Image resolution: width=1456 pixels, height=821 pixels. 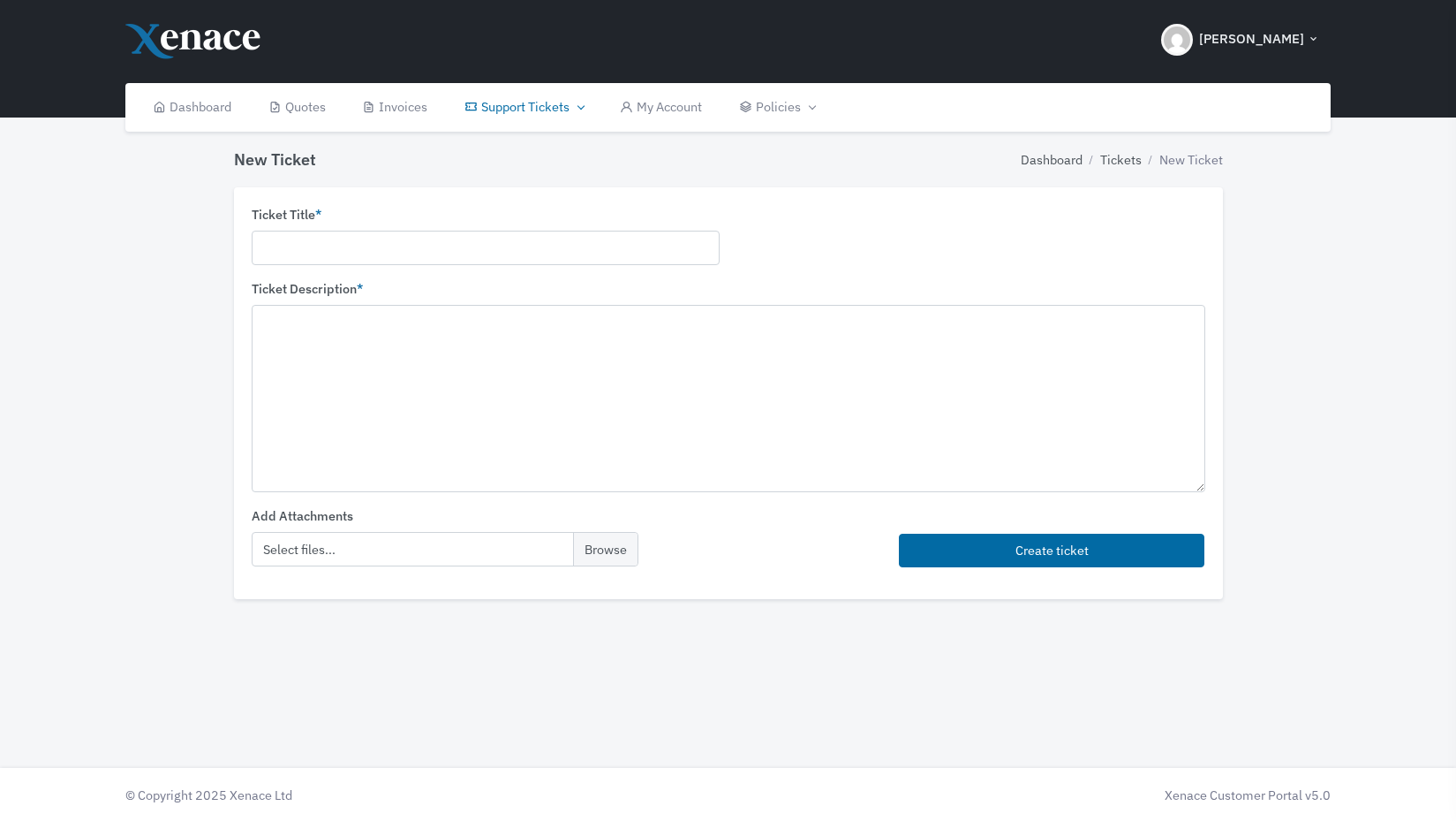 What do you see at coordinates (395, 107) in the screenshot?
I see `a: Invoices` at bounding box center [395, 107].